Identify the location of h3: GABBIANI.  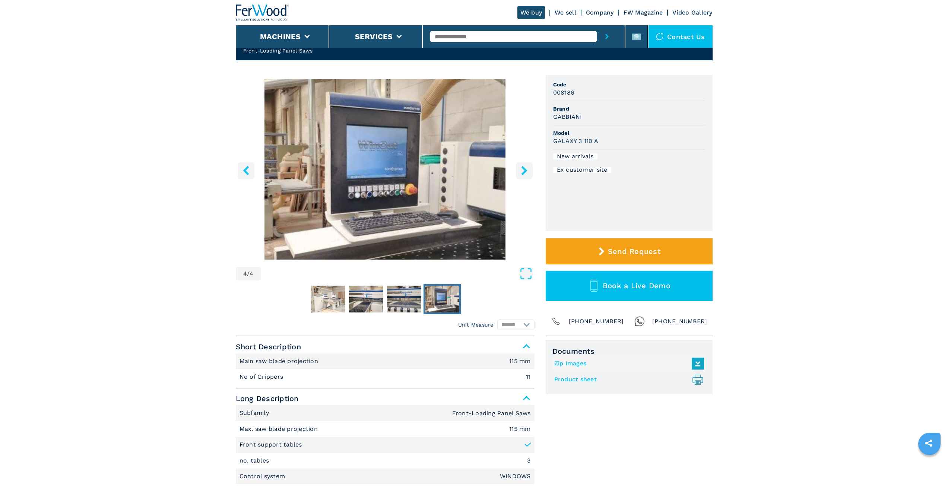
(568, 117).